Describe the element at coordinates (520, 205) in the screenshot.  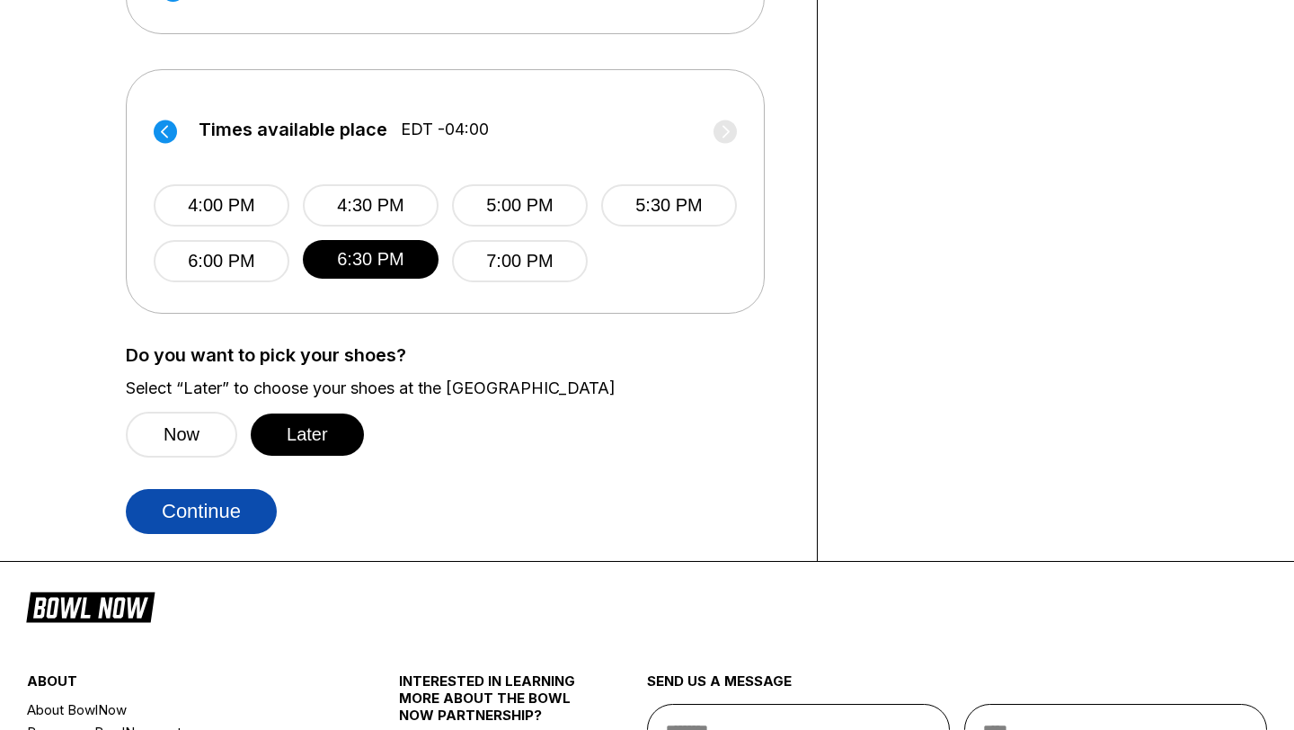
I see `button: 5:00 PM` at that location.